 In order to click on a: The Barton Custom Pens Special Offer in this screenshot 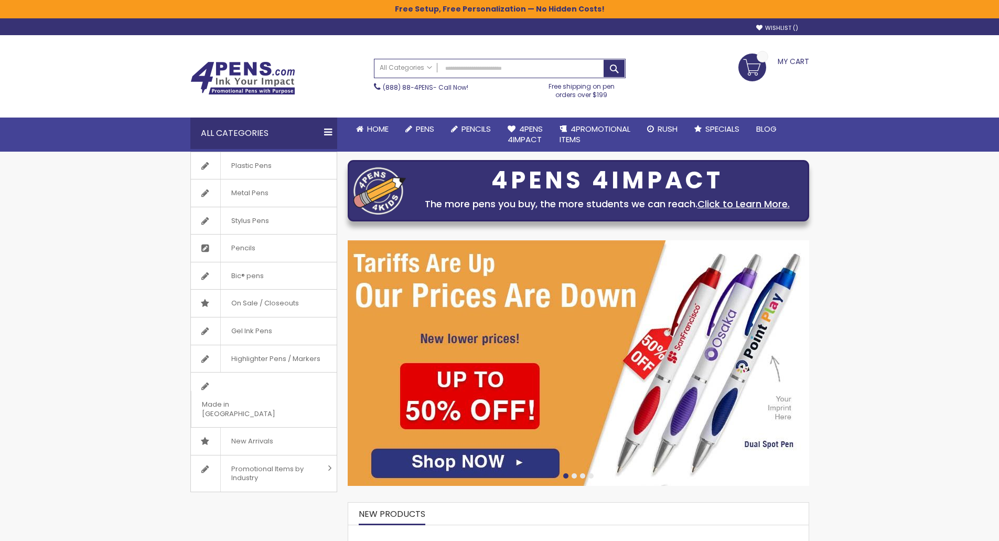, I will do `click(422, 534)`.